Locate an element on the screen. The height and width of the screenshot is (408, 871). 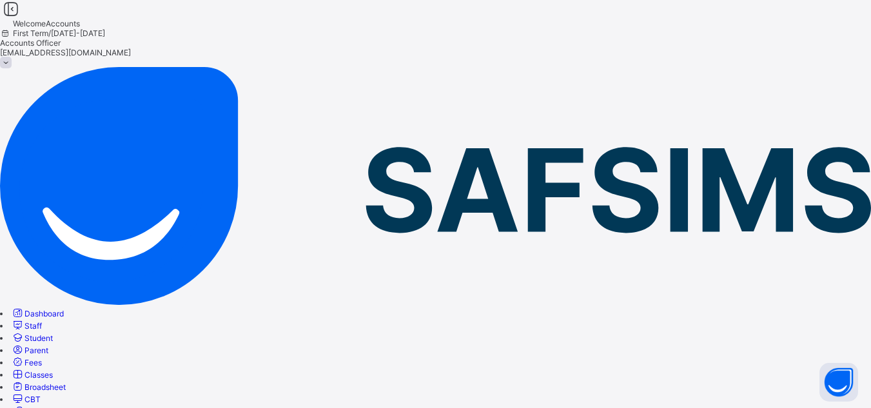
span: Staff is located at coordinates (33, 326).